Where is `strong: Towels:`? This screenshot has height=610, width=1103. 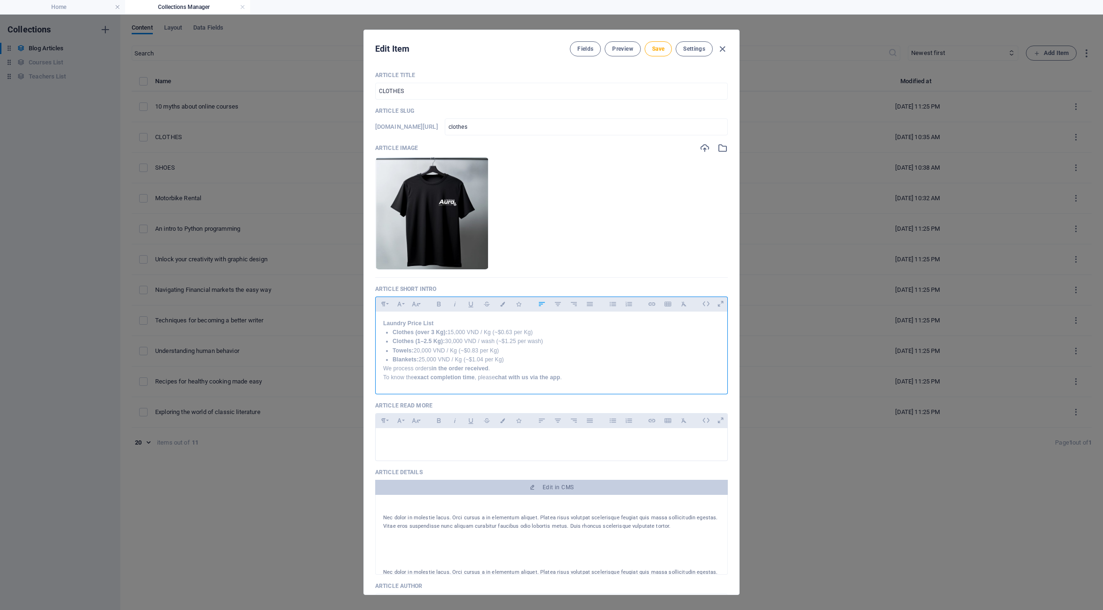 strong: Towels: is located at coordinates (403, 351).